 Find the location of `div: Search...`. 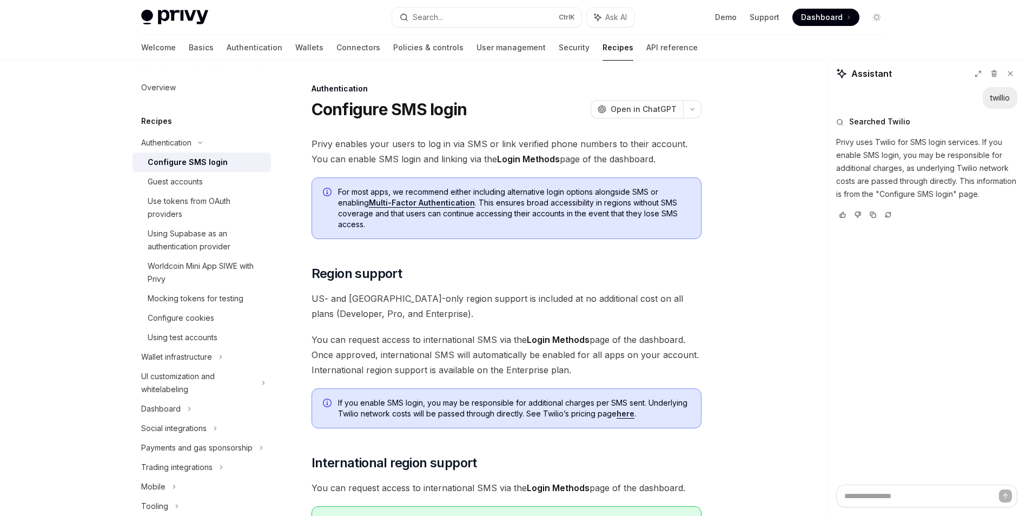

div: Search... is located at coordinates (428, 17).